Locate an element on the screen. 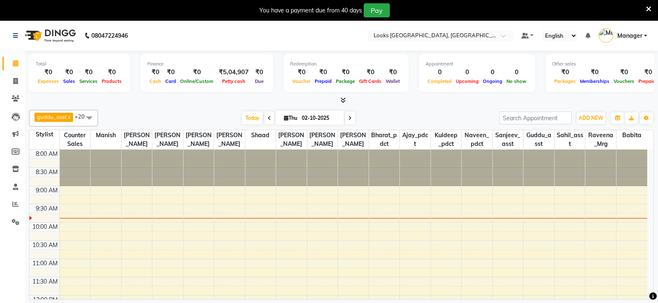  span: Raveena_Mrg is located at coordinates (601, 140).